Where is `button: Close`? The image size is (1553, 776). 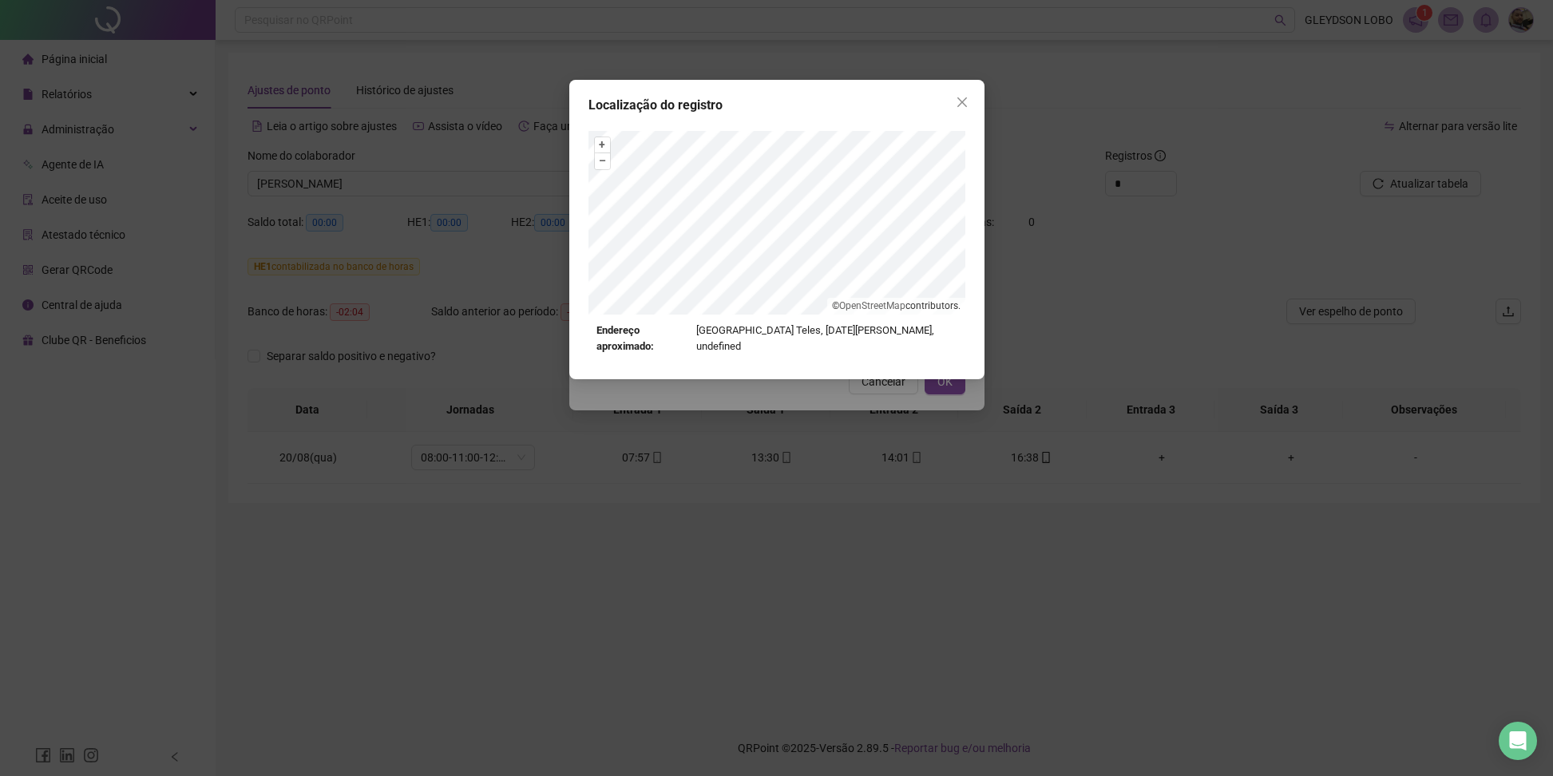
button: Close is located at coordinates (962, 102).